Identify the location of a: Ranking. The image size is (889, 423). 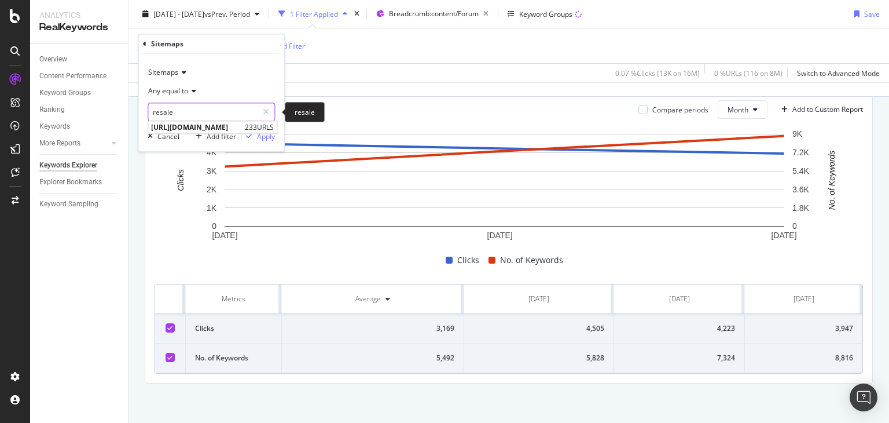
(79, 109).